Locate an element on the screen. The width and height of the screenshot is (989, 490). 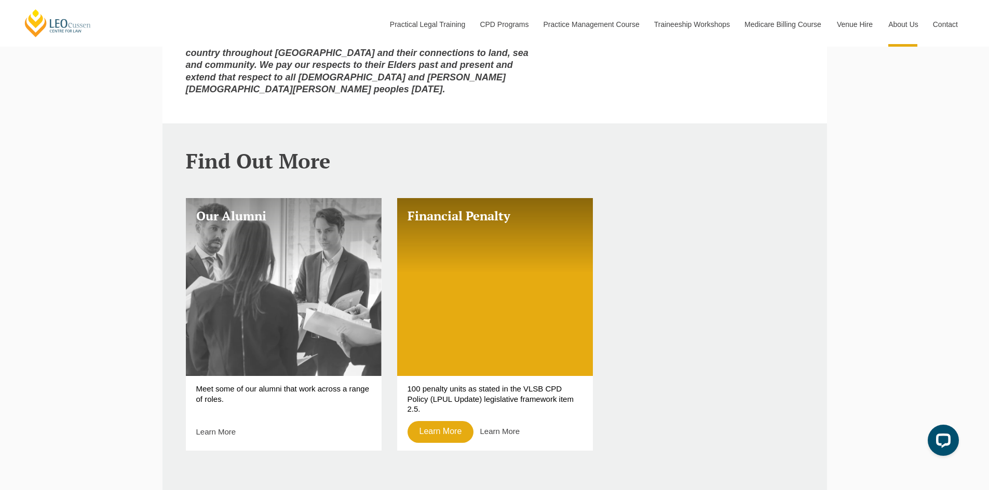
p: Meet some of our alumni that work across a range of roles. is located at coordinates (283, 399).